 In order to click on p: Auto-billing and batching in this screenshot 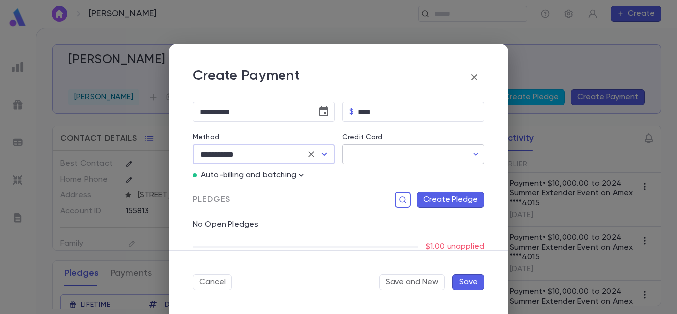, I will do `click(248, 175)`.